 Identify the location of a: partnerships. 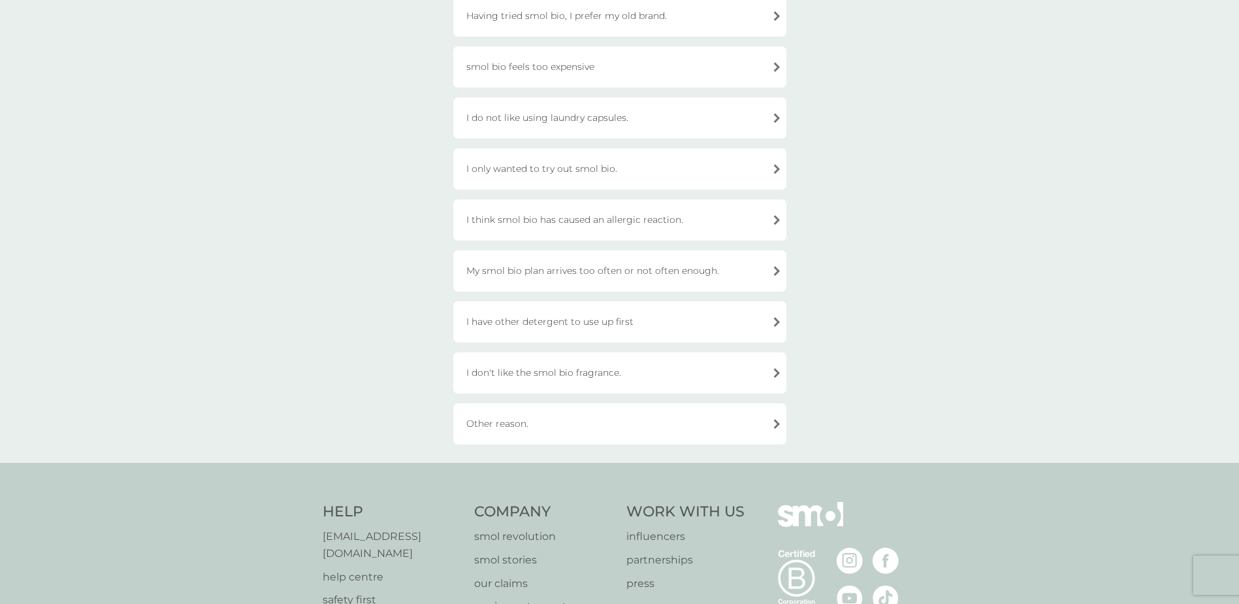
(685, 560).